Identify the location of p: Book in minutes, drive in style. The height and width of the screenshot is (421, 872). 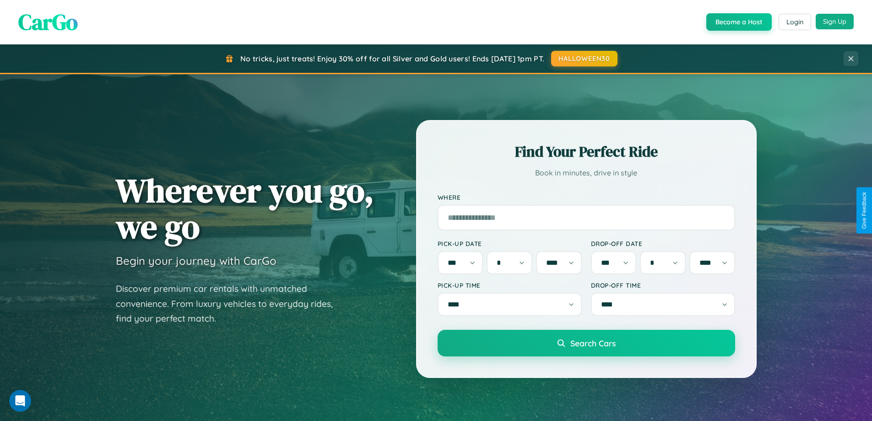
(587, 173).